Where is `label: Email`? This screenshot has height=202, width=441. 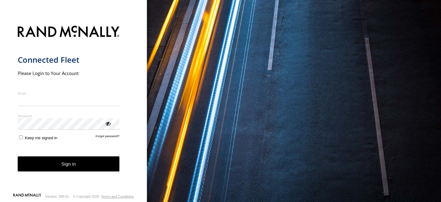
label: Email is located at coordinates (69, 93).